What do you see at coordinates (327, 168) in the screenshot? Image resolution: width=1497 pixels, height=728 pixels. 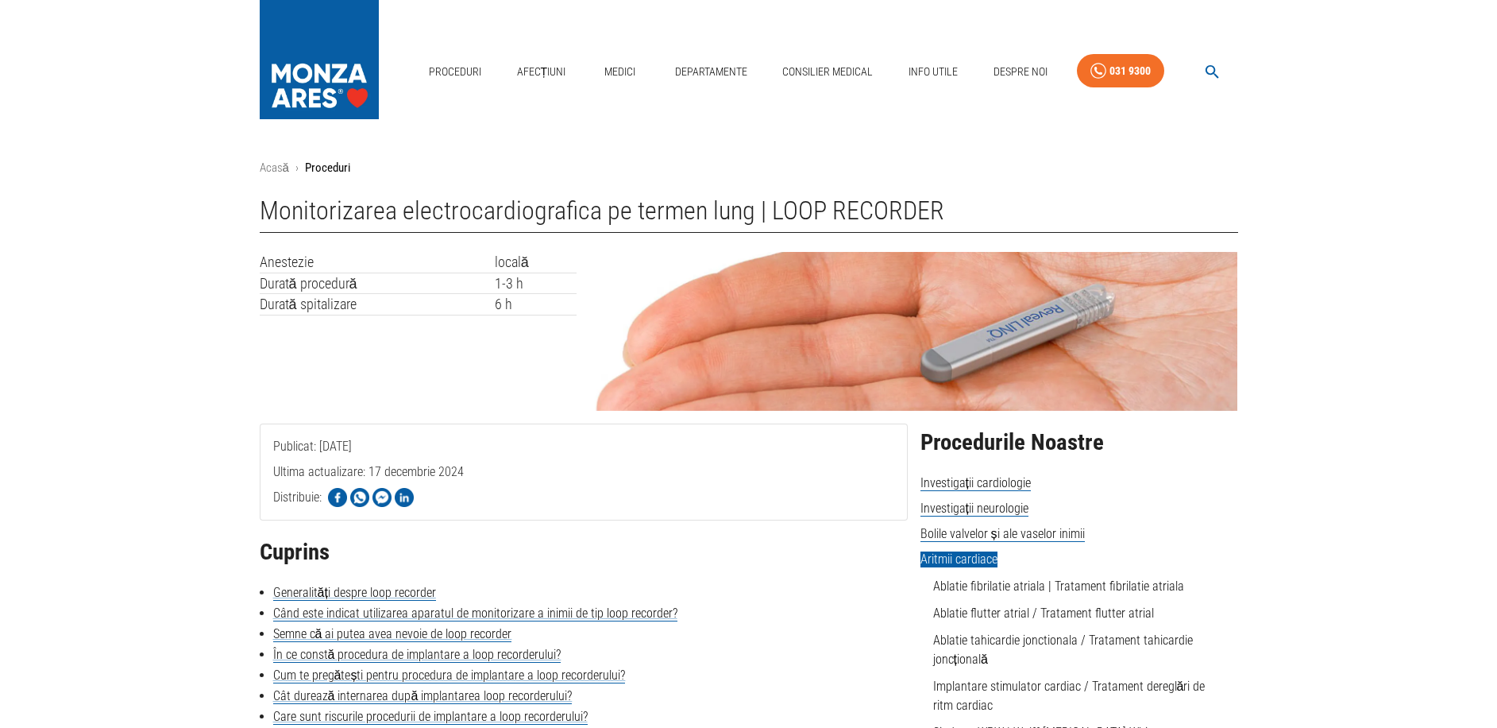 I see `p: Proceduri` at bounding box center [327, 168].